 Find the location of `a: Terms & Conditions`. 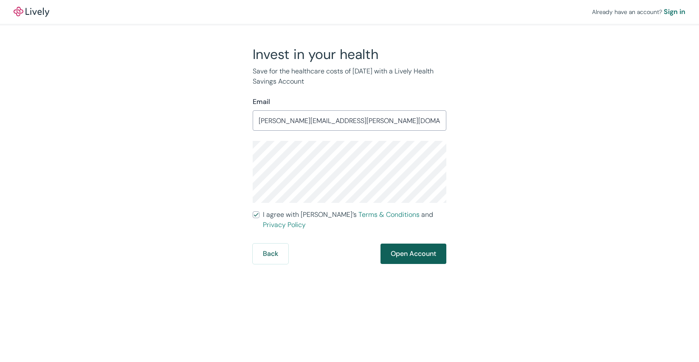

a: Terms & Conditions is located at coordinates (389, 214).